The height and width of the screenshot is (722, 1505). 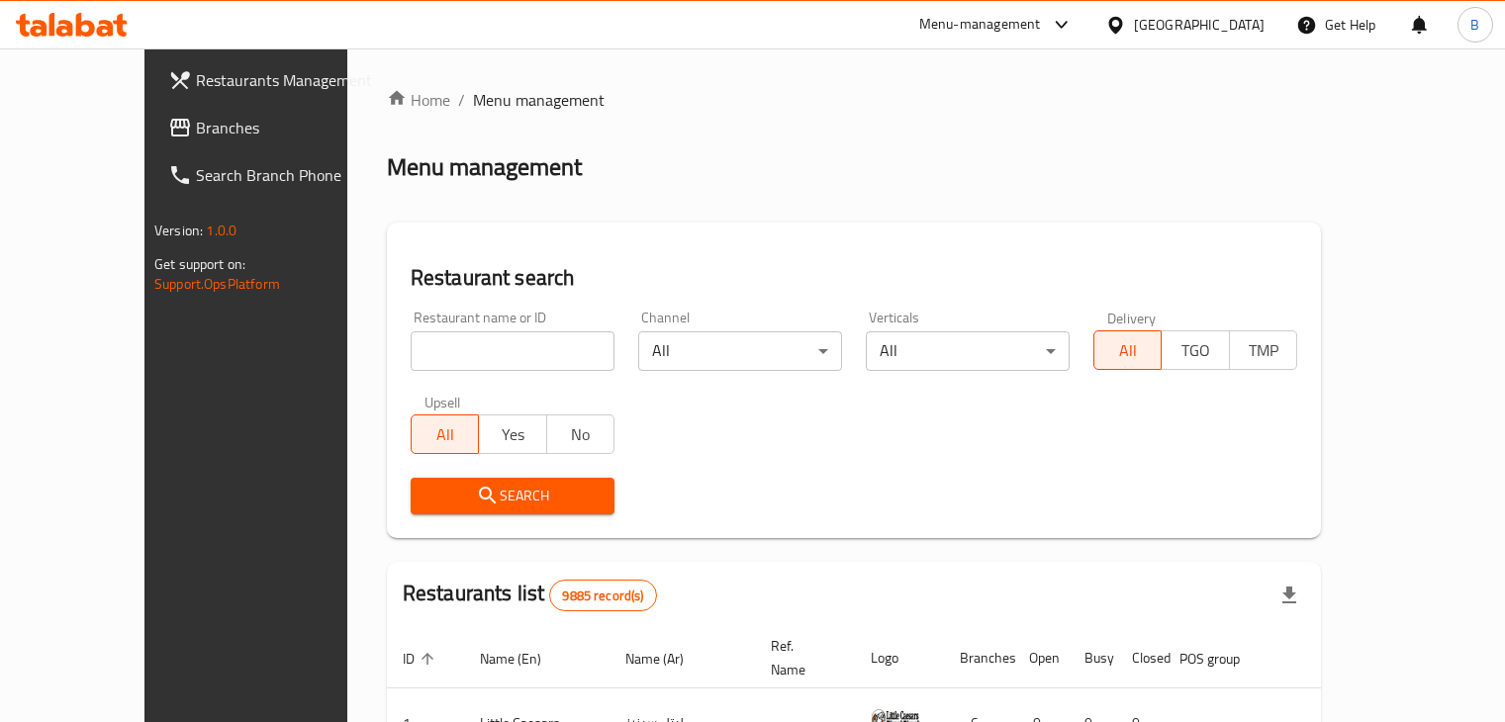 What do you see at coordinates (980, 25) in the screenshot?
I see `div: Menu-management` at bounding box center [980, 25].